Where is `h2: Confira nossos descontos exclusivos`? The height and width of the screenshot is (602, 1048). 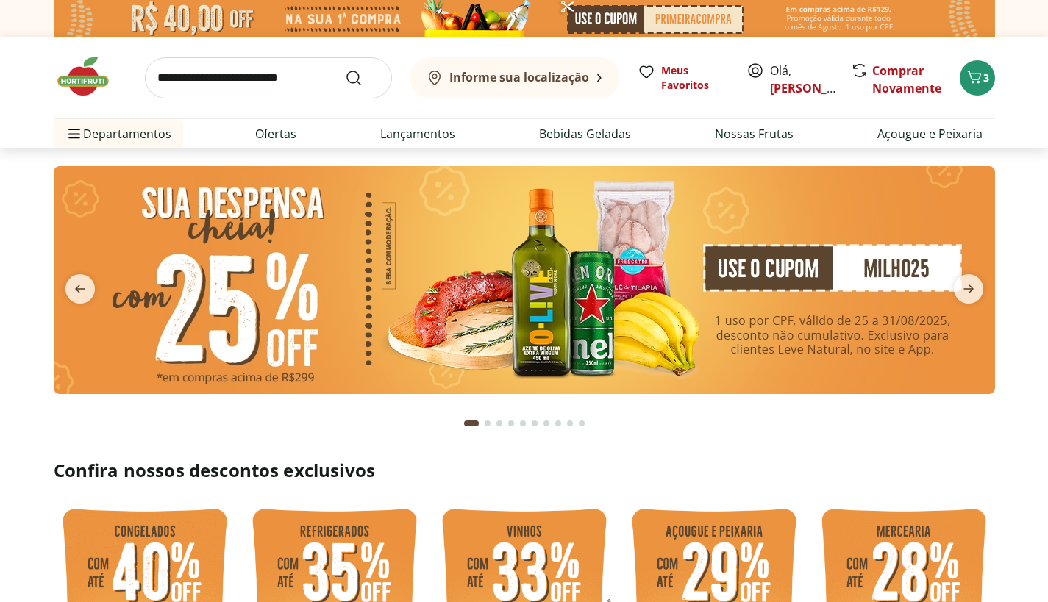 h2: Confira nossos descontos exclusivos is located at coordinates (524, 471).